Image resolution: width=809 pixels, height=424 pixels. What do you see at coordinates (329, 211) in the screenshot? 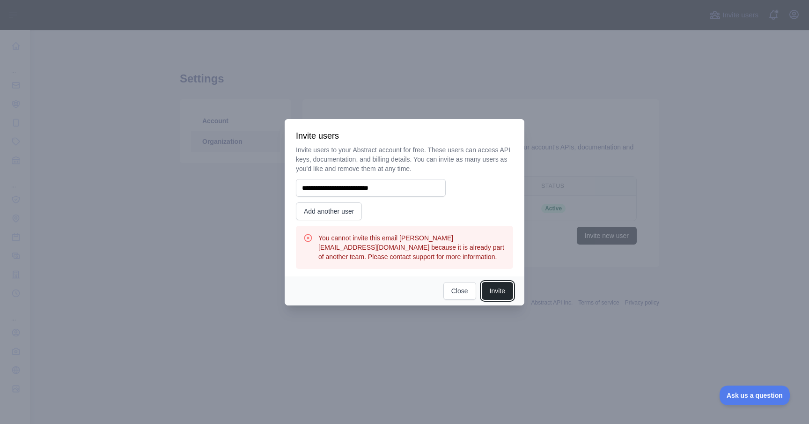
I see `button: Add another user` at bounding box center [329, 211].